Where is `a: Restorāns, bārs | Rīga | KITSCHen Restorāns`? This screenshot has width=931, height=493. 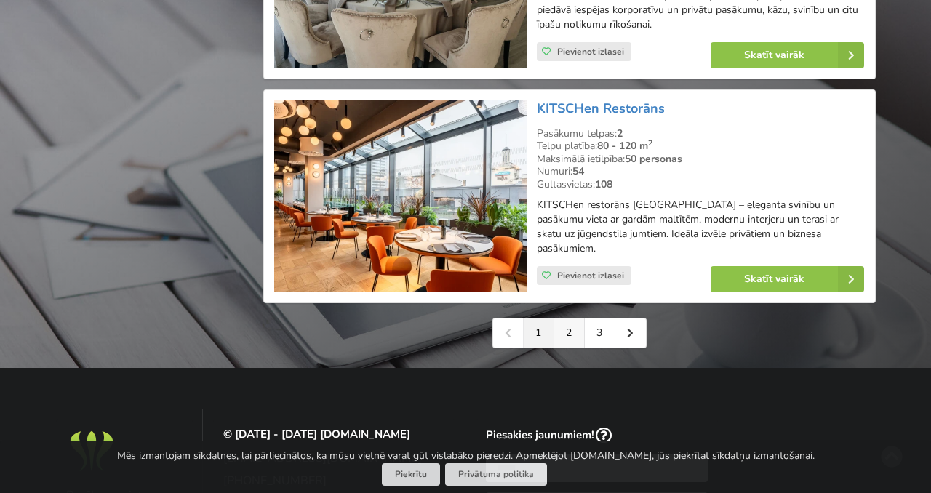
a: Restorāns, bārs | Rīga | KITSCHen Restorāns is located at coordinates (400, 196).